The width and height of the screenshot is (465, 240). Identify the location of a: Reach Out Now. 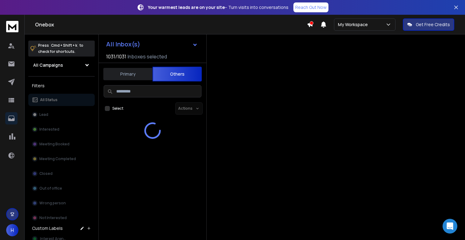
(311, 7).